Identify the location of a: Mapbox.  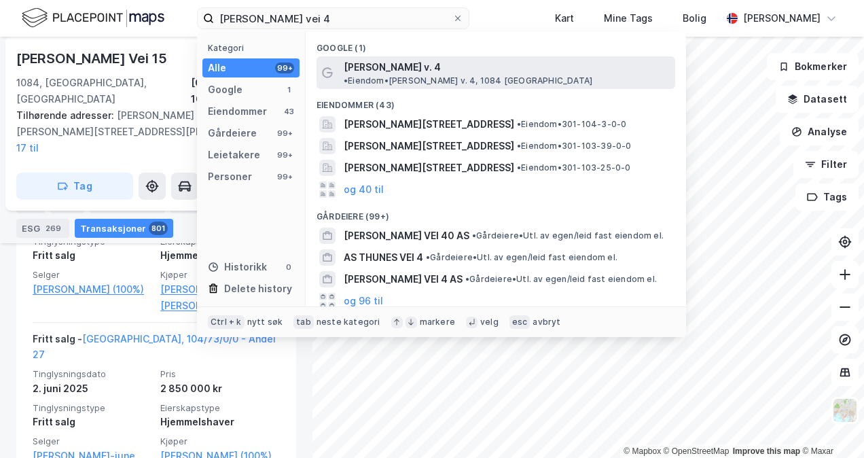
(642, 451).